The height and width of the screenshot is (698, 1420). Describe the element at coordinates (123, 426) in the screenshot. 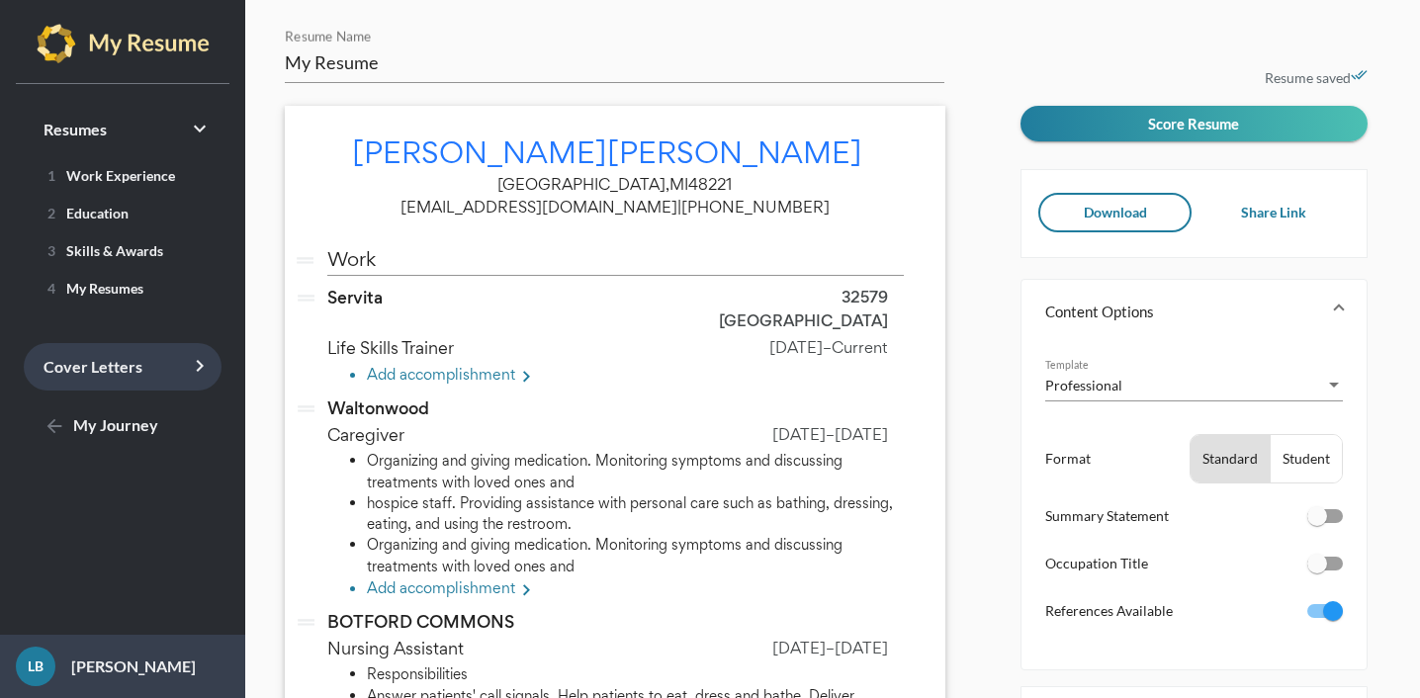

I see `a: My Journey` at that location.